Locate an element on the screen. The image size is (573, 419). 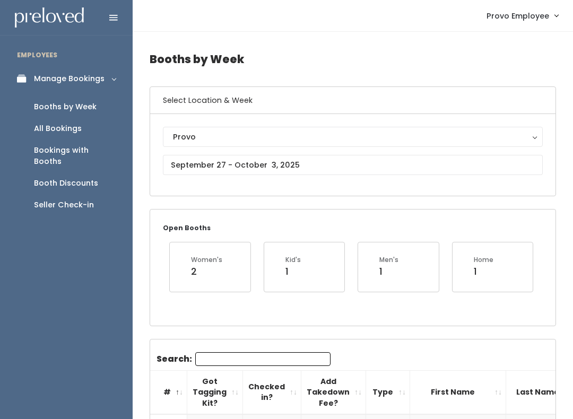
div: Bookings with Booths is located at coordinates (75, 156).